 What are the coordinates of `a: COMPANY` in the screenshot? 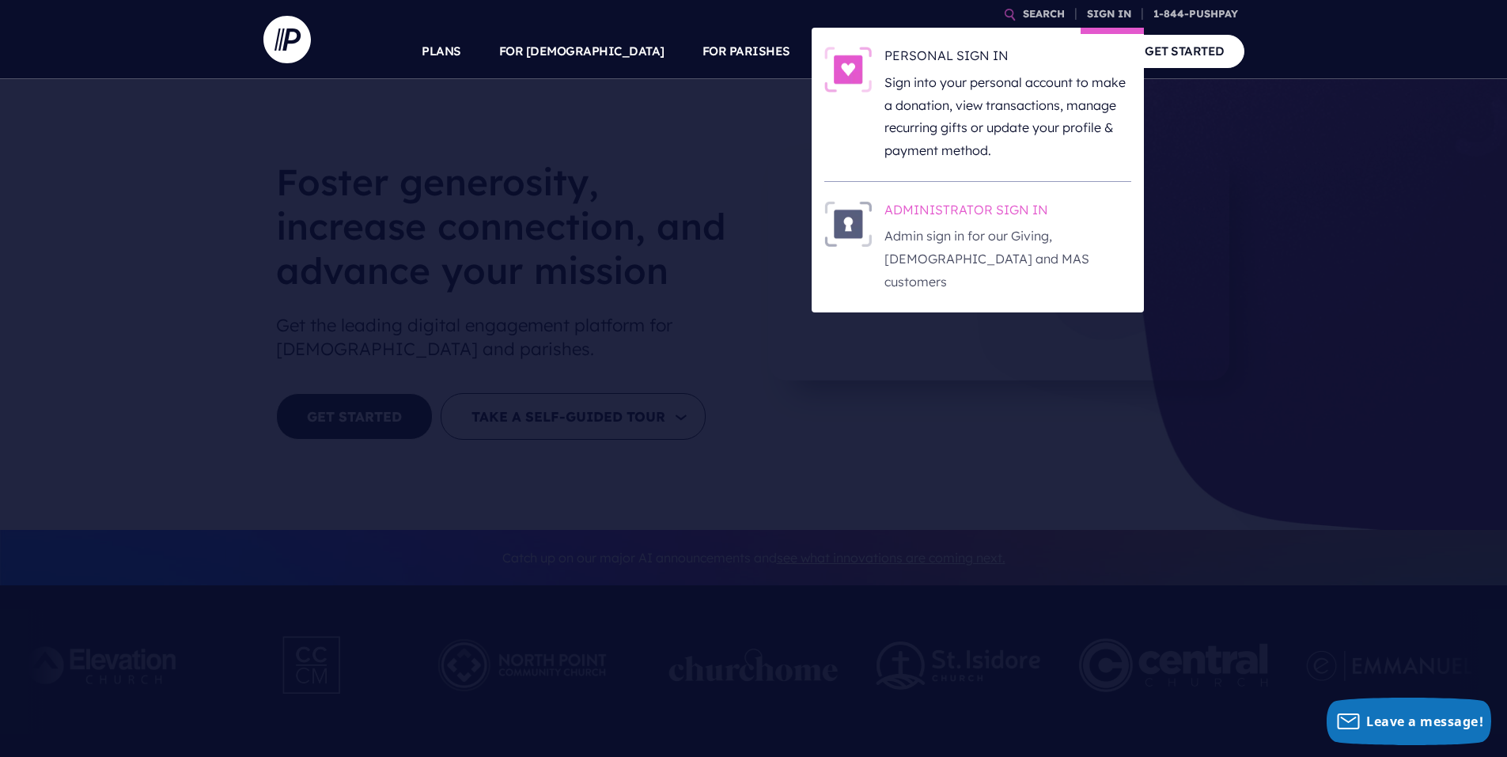 It's located at (1059, 51).